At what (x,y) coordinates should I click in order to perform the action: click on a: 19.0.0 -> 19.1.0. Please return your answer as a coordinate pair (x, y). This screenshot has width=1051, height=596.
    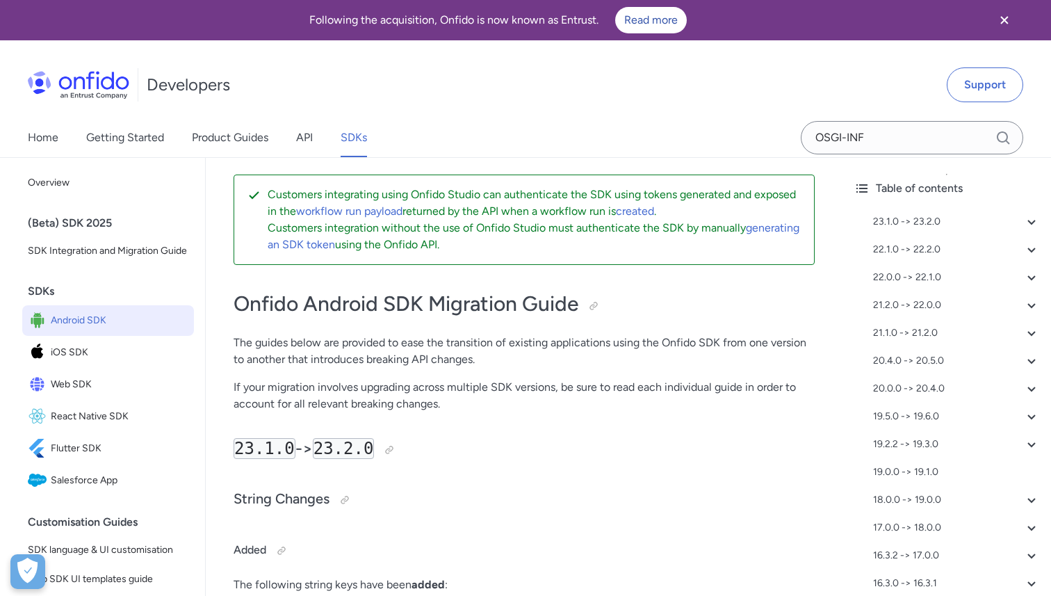
    Looking at the image, I should click on (957, 472).